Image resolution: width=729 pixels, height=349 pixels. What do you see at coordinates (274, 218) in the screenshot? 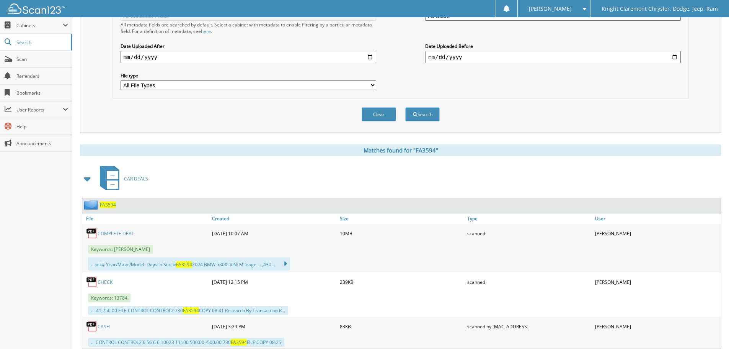
I see `a: Created` at bounding box center [274, 218].